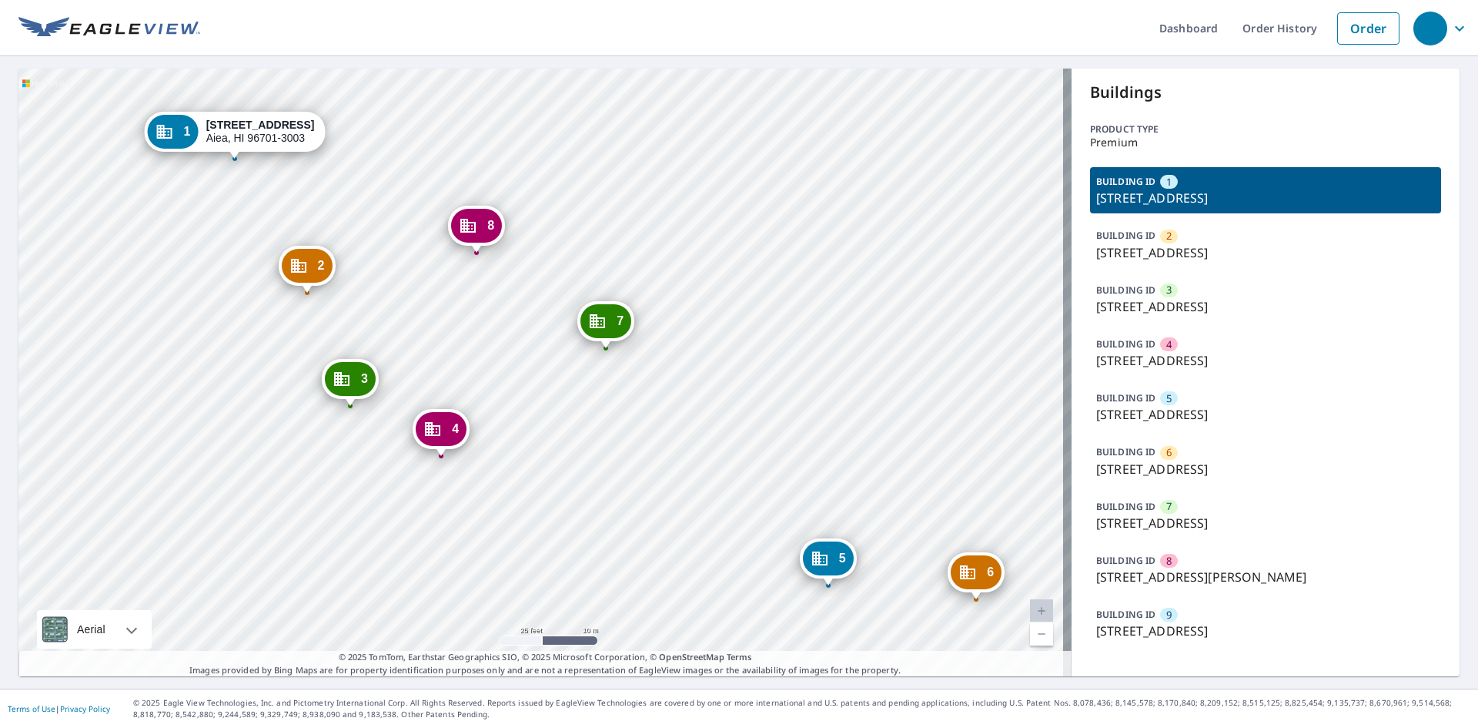  I want to click on p: Premium, so click(1266, 142).